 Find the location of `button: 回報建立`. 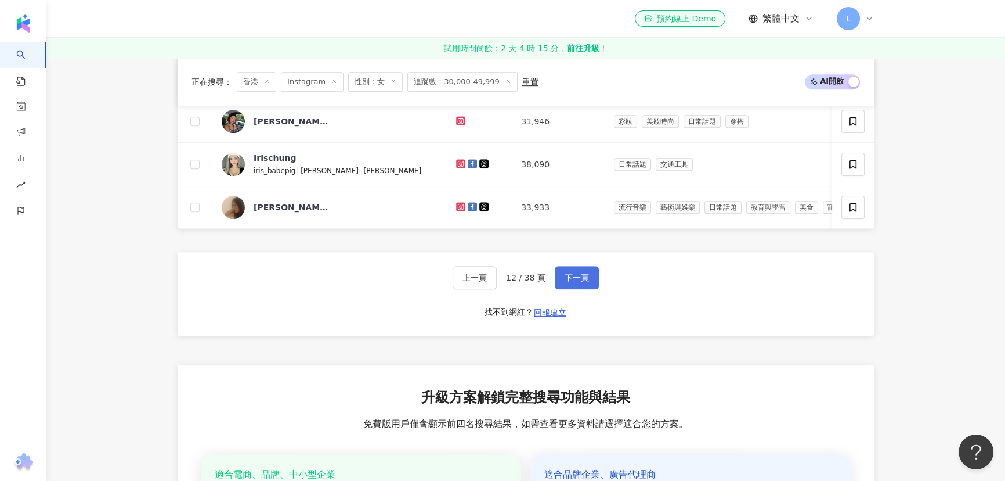

button: 回報建立 is located at coordinates (550, 312).